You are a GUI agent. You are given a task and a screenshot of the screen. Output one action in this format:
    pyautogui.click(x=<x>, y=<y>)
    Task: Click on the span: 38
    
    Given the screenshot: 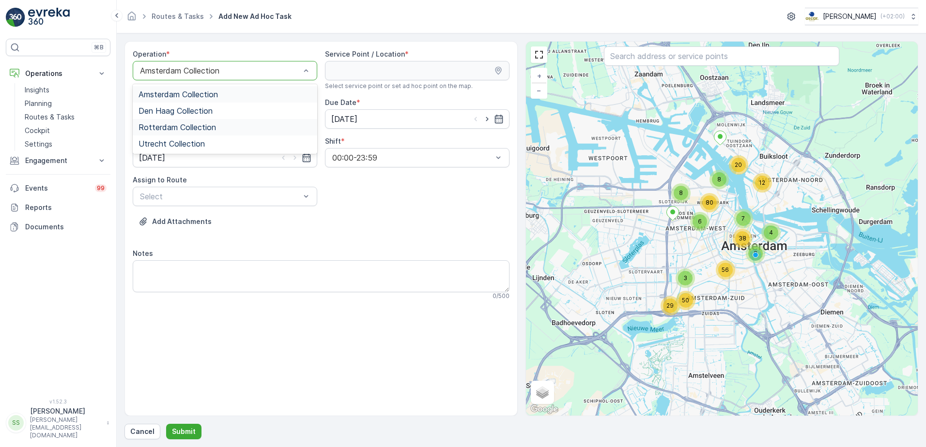 What is the action you would take?
    pyautogui.click(x=742, y=238)
    